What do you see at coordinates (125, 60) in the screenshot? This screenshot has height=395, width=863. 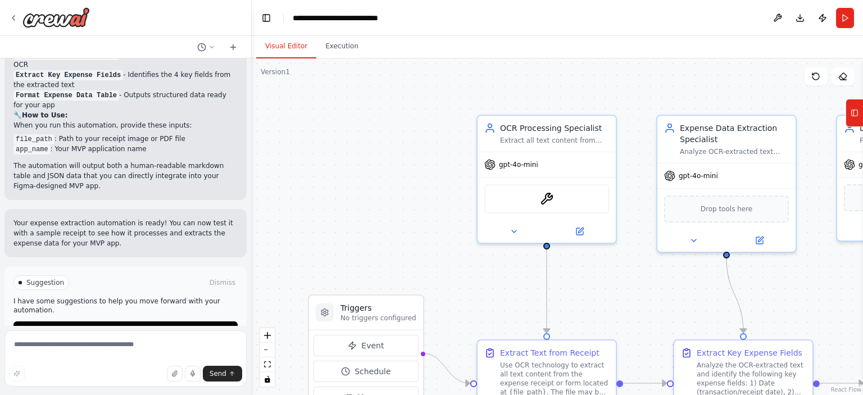 I see `li: - Processes your receipt file using OCR` at bounding box center [125, 60].